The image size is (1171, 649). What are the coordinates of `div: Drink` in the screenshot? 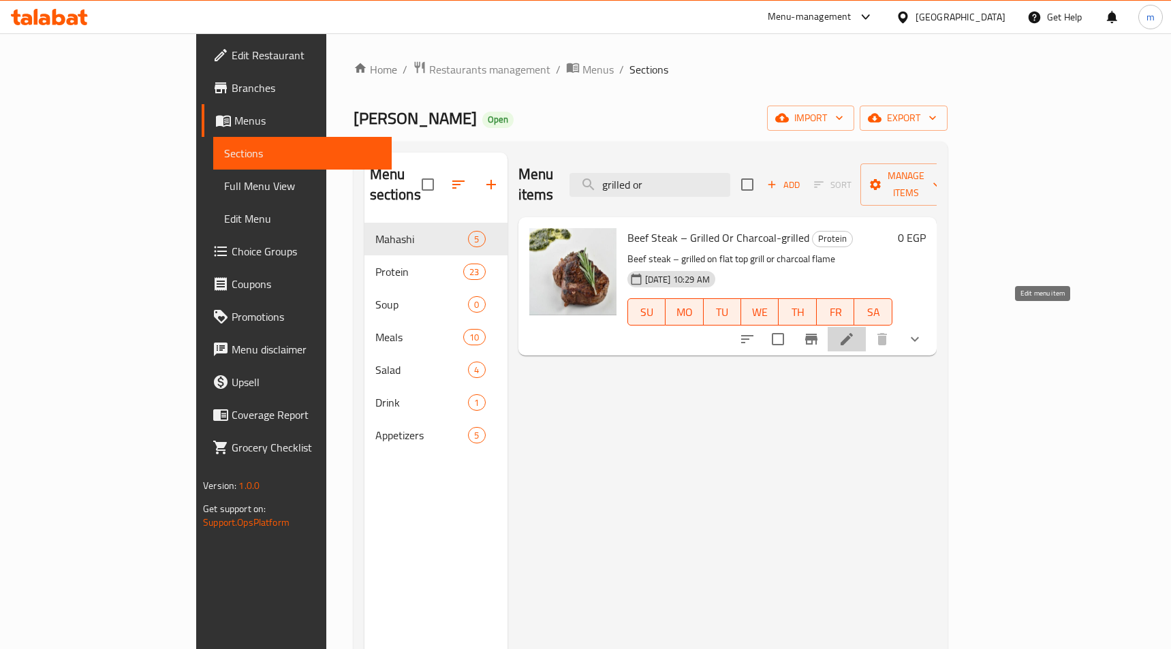 It's located at (422, 403).